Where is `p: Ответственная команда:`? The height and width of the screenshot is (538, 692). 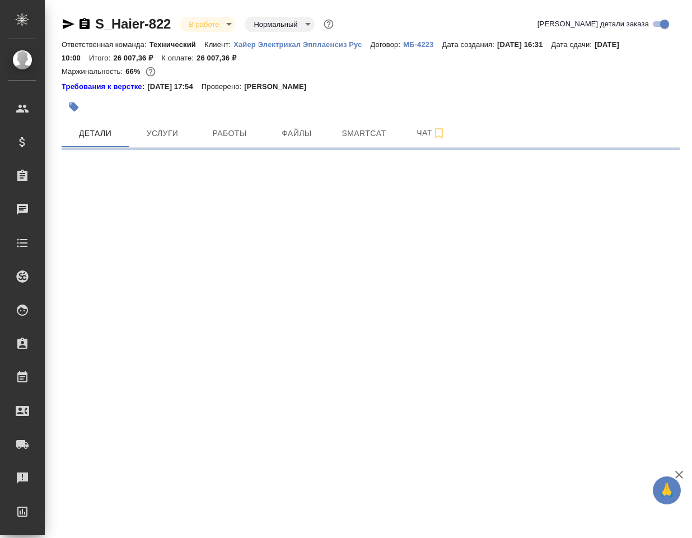 p: Ответственная команда: is located at coordinates (105, 44).